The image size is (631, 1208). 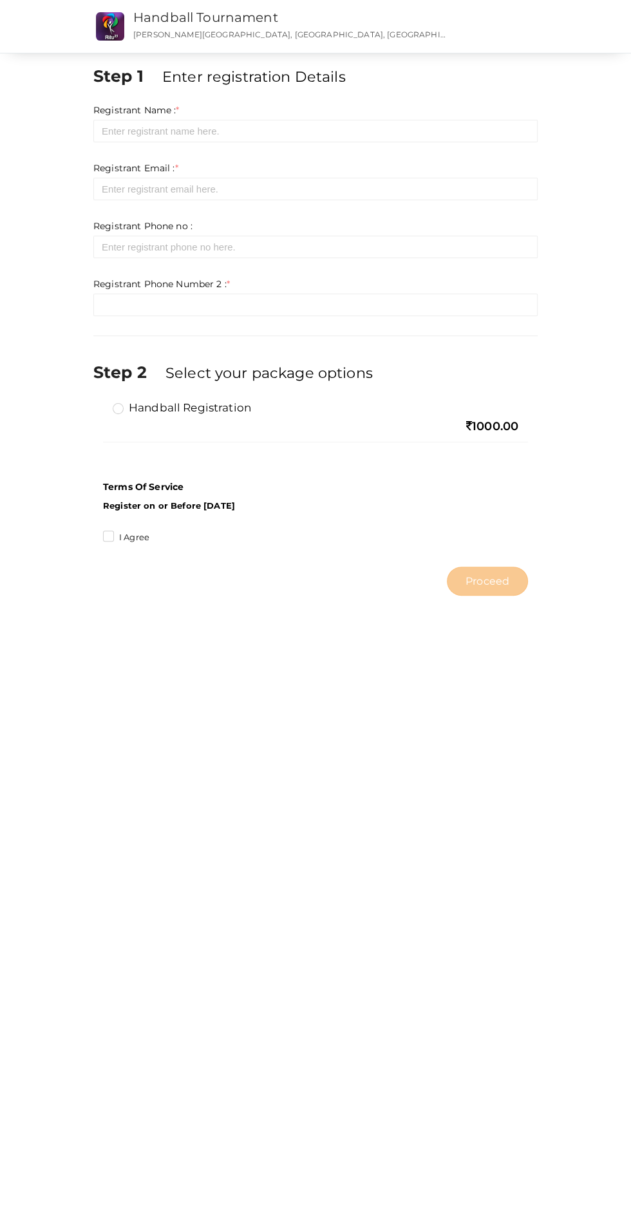 I want to click on input: Enter registrant email here., so click(x=316, y=189).